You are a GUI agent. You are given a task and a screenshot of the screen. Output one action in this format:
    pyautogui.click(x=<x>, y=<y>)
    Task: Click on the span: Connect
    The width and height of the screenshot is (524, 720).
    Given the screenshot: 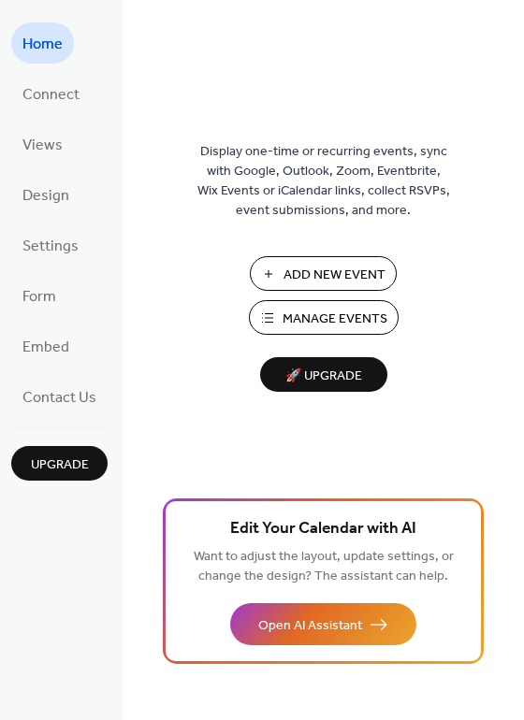 What is the action you would take?
    pyautogui.click(x=50, y=95)
    